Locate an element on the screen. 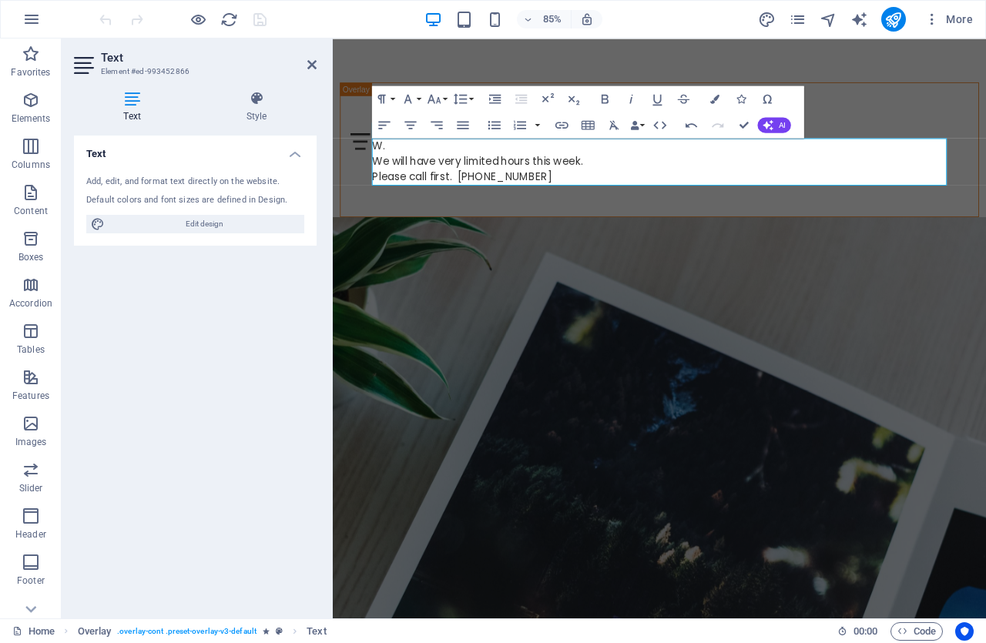 This screenshot has height=643, width=986. i: On resize automatically adjust zoom level to fit chosen device. is located at coordinates (587, 19).